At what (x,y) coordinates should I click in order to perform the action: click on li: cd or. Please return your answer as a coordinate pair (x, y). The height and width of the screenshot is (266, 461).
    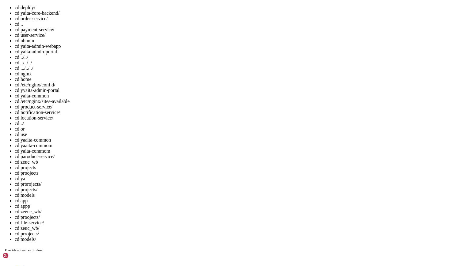
    Looking at the image, I should click on (237, 129).